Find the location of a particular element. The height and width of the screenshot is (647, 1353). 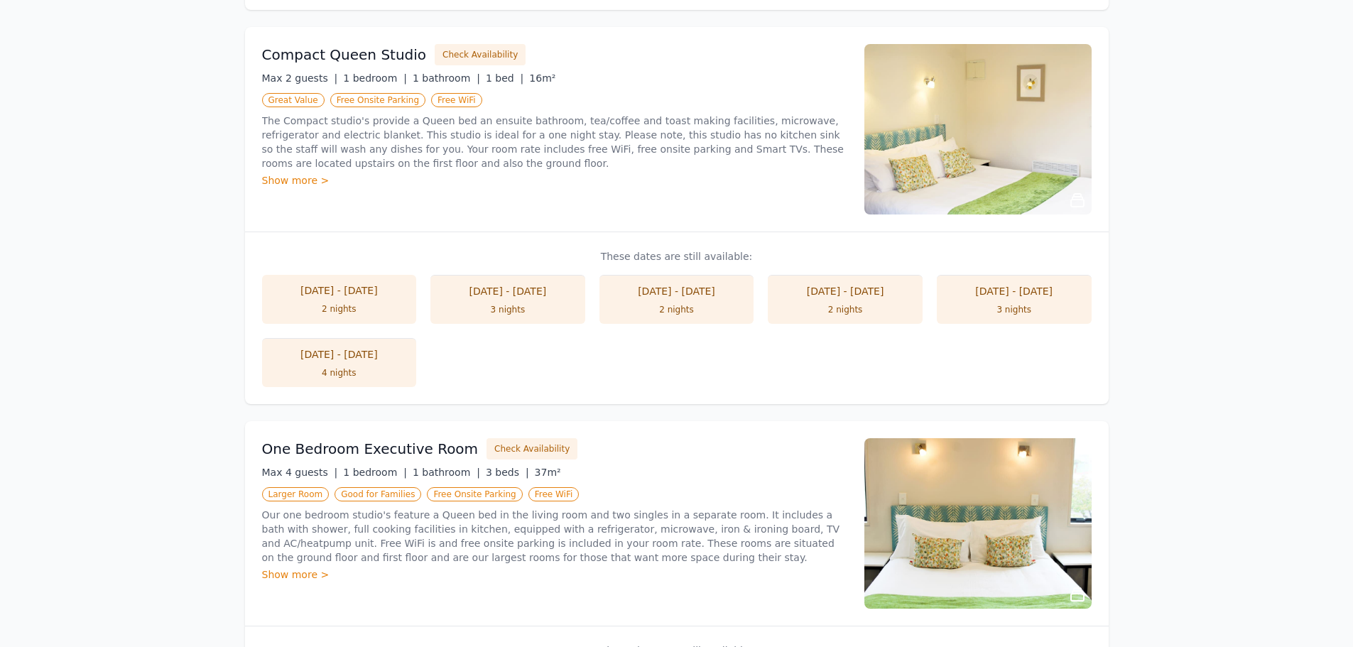

span: Max 2 guests | is located at coordinates (300, 78).